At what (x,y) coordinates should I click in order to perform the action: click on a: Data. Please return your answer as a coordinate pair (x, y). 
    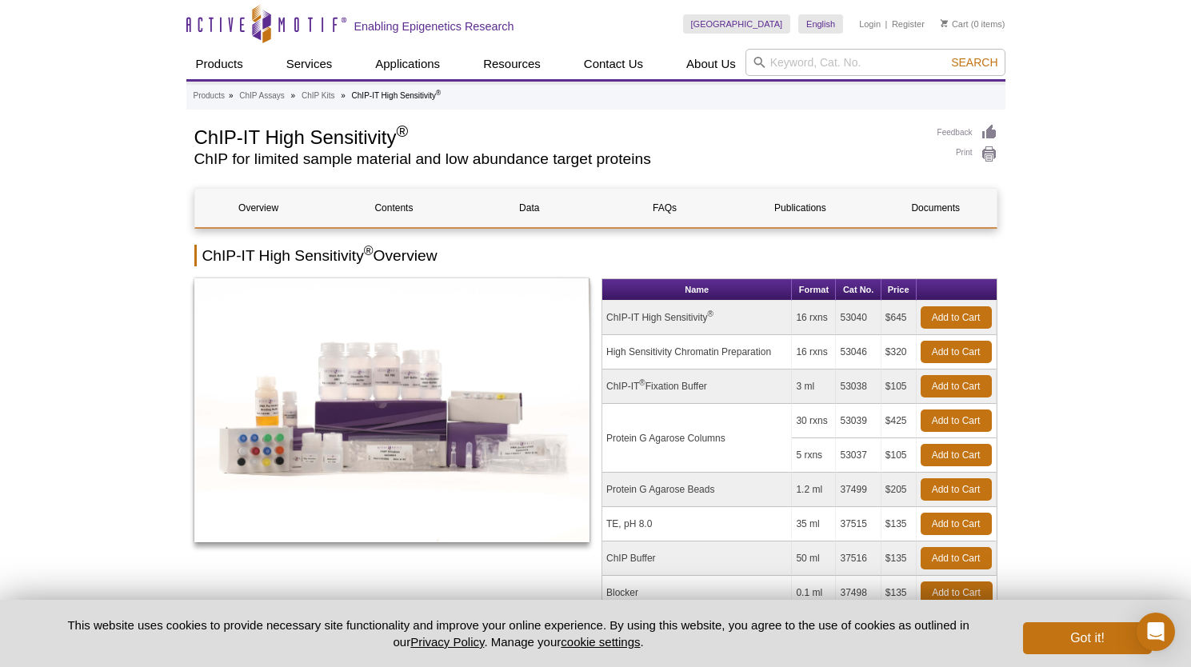
    Looking at the image, I should click on (529, 208).